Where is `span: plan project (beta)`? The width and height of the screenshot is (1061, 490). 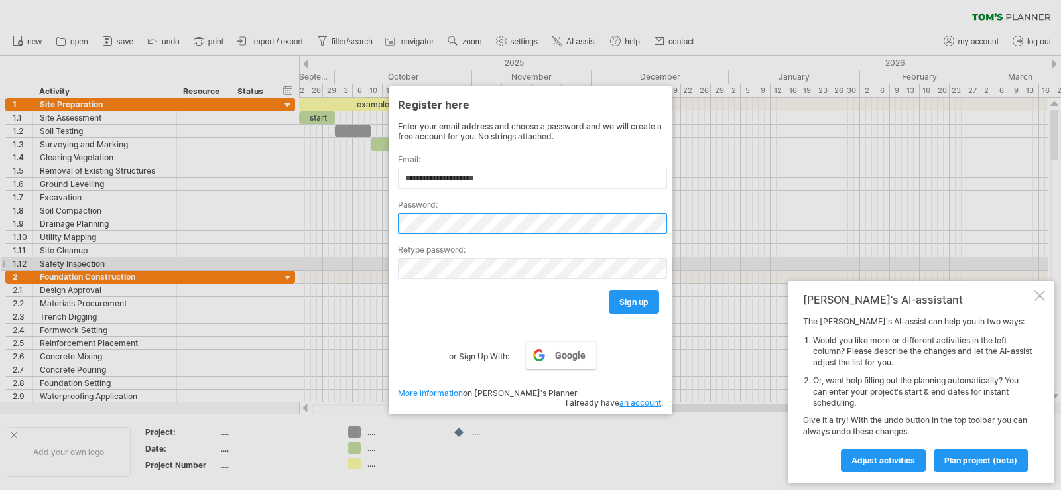
span: plan project (beta) is located at coordinates (980, 460).